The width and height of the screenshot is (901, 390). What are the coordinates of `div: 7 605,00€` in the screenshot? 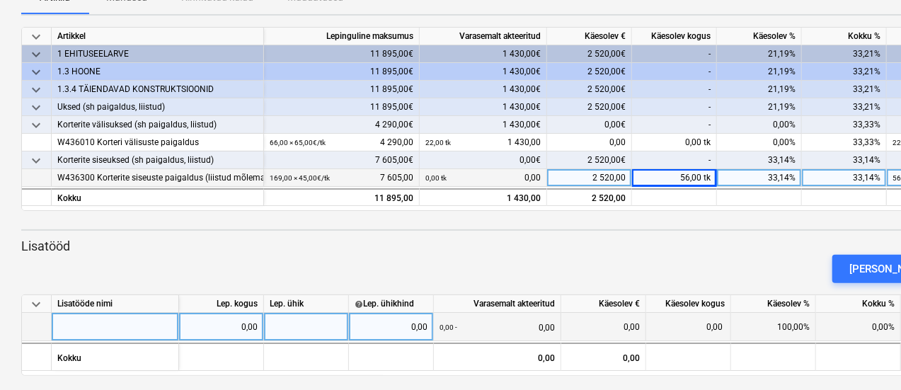 It's located at (342, 160).